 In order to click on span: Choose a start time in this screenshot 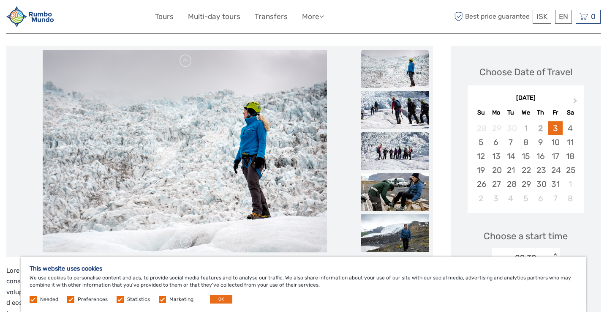, I will do `click(526, 236)`.